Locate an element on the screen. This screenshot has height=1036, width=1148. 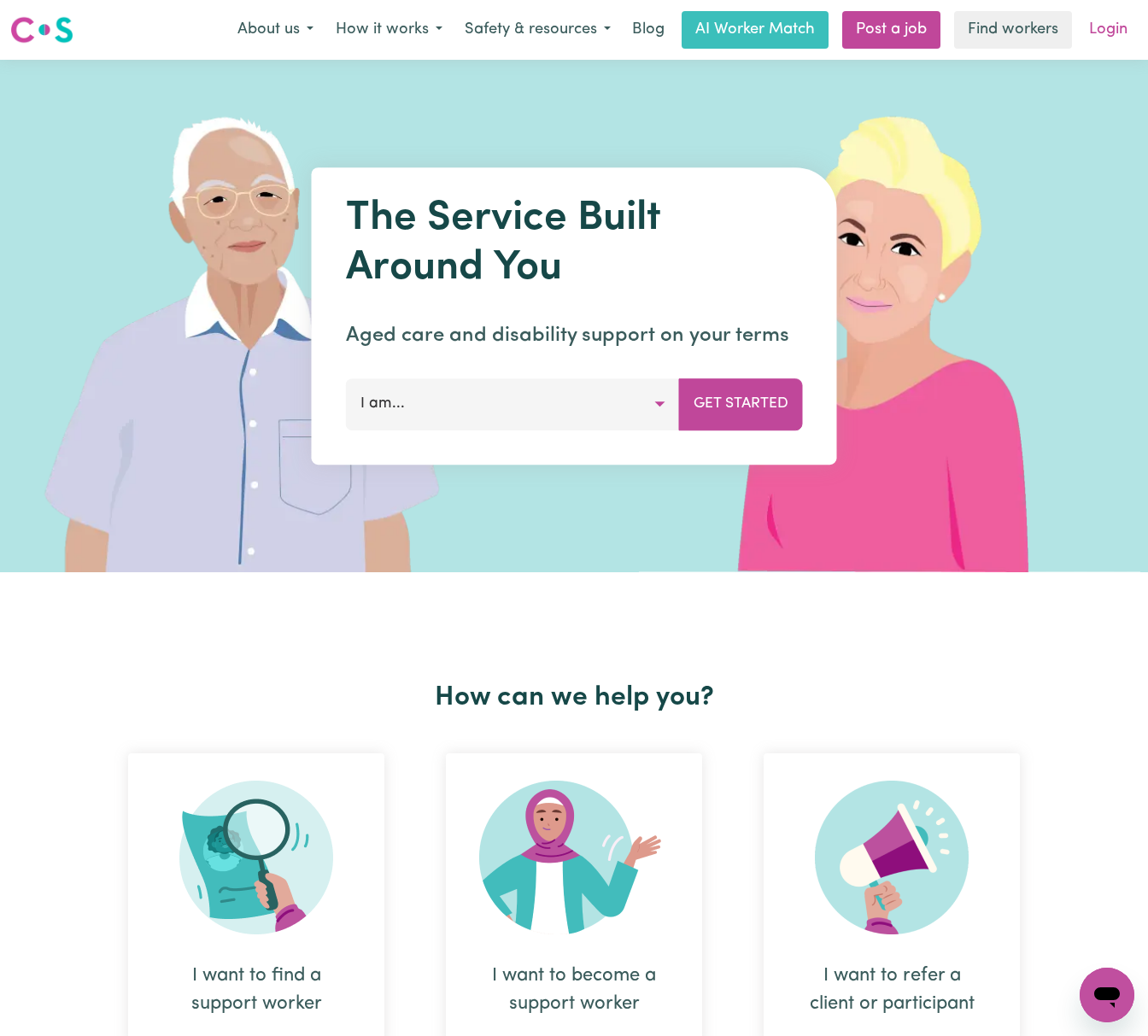
h2: How can we help you? is located at coordinates (574, 697).